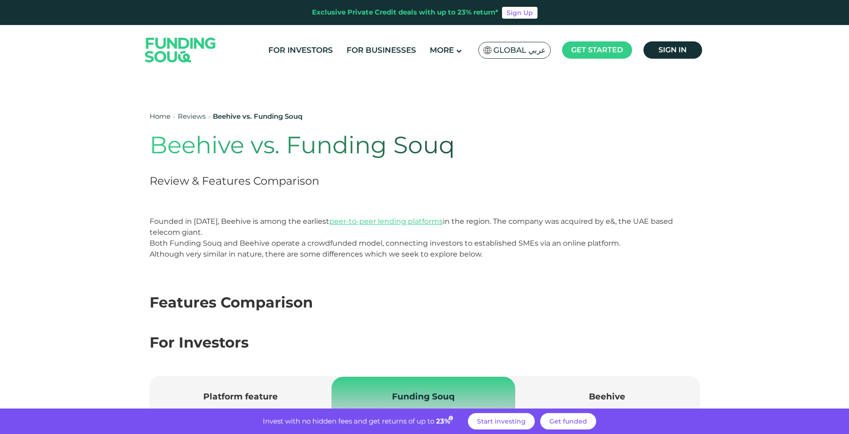  I want to click on a: Get funded, so click(568, 421).